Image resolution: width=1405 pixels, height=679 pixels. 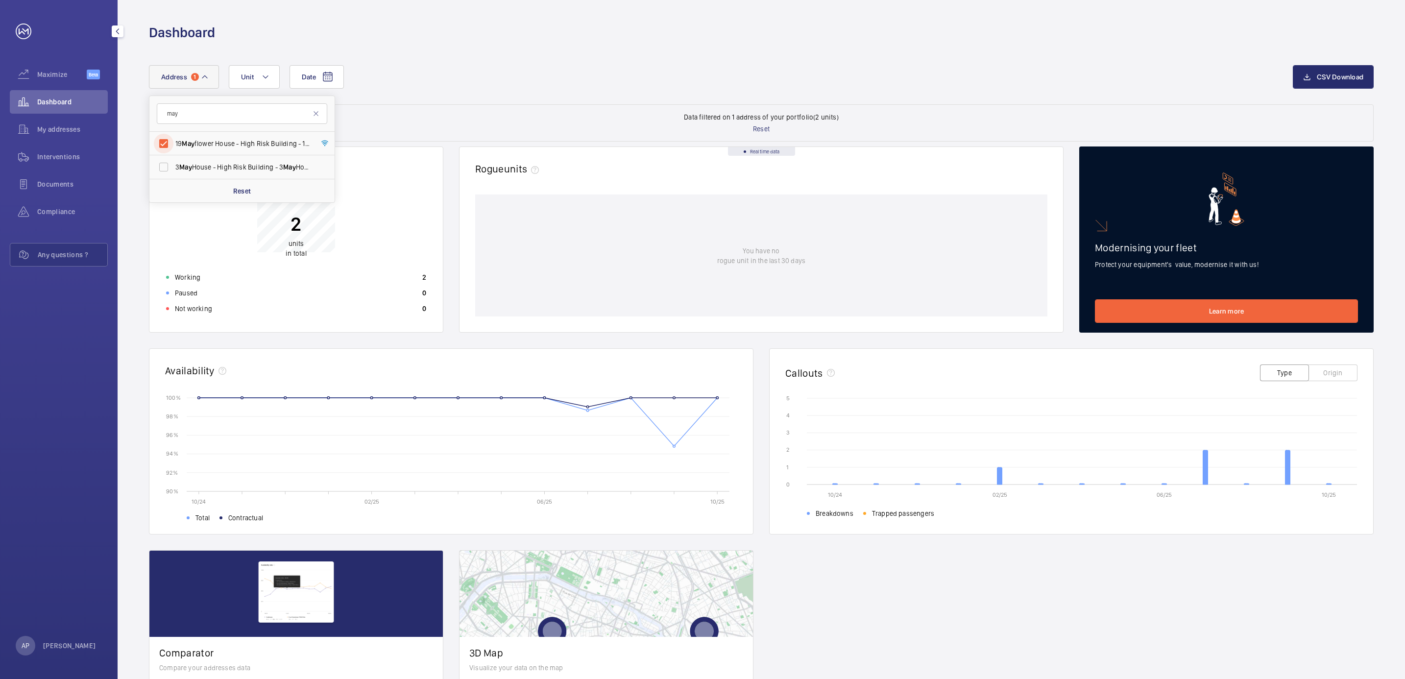 I want to click on span: Beta, so click(x=93, y=74).